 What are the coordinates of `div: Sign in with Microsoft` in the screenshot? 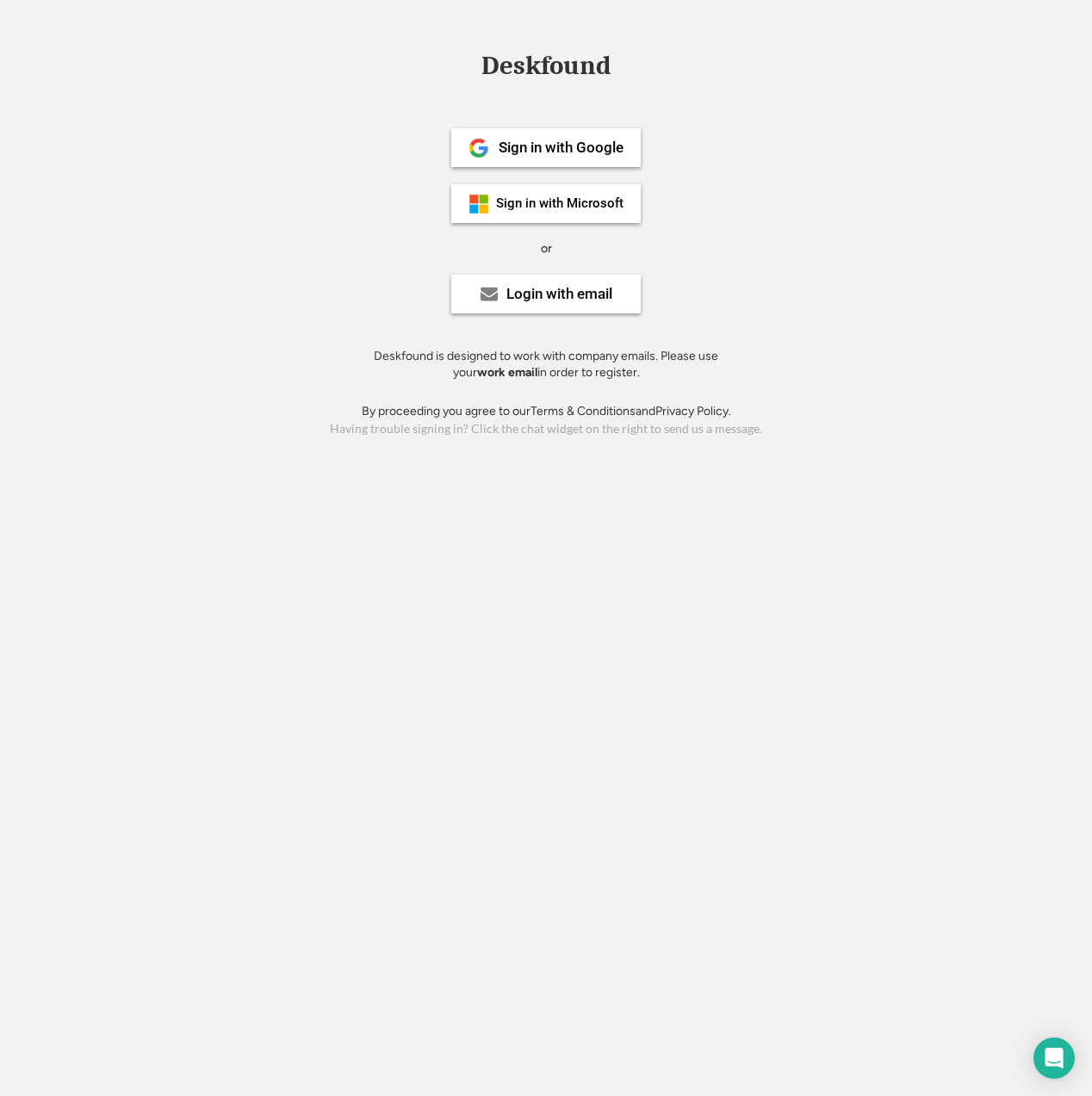 It's located at (559, 203).